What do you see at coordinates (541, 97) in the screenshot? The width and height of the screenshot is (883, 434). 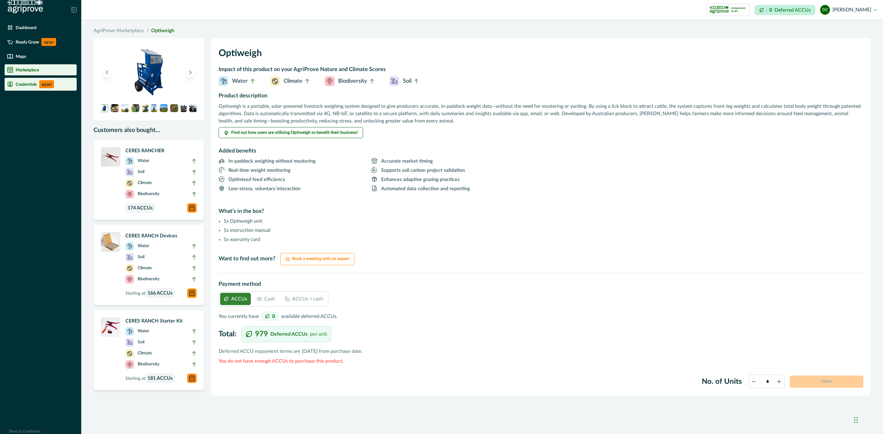 I see `h2: Product description` at bounding box center [541, 97].